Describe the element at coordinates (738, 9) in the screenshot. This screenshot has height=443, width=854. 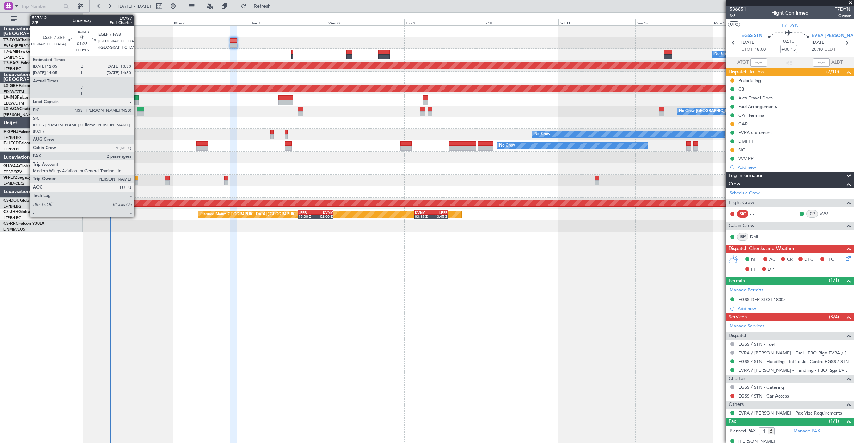
I see `span: 536851` at that location.